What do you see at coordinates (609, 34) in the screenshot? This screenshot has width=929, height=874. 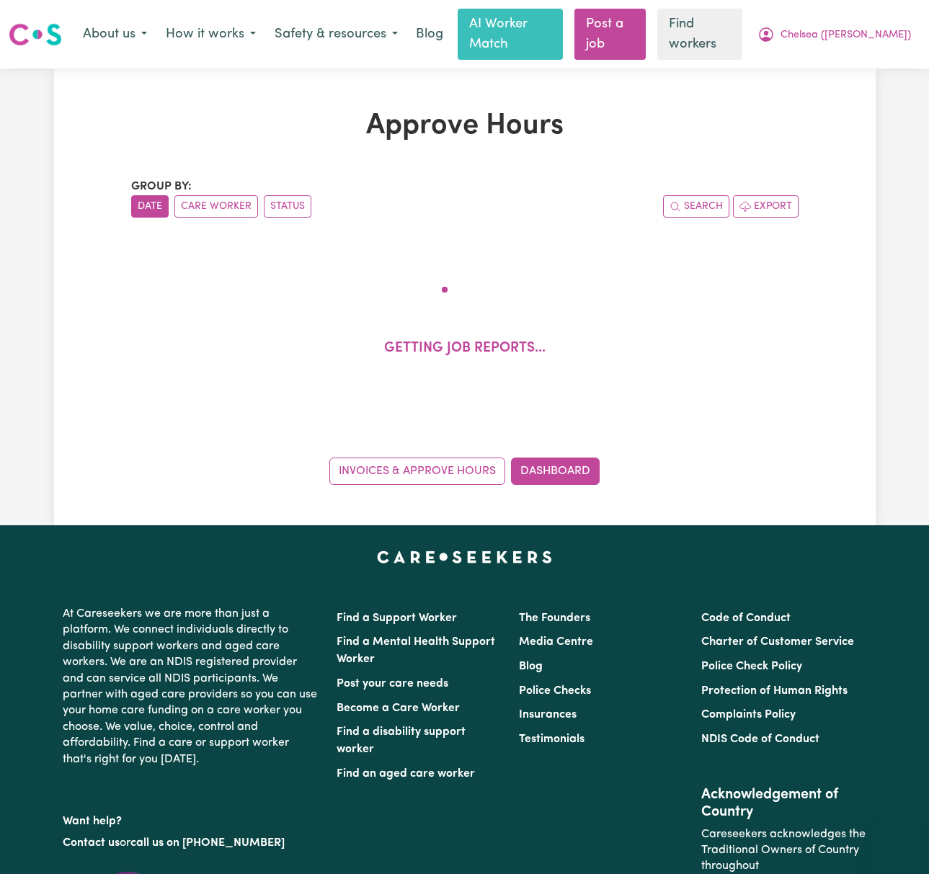 I see `a: Post a job` at bounding box center [609, 34].